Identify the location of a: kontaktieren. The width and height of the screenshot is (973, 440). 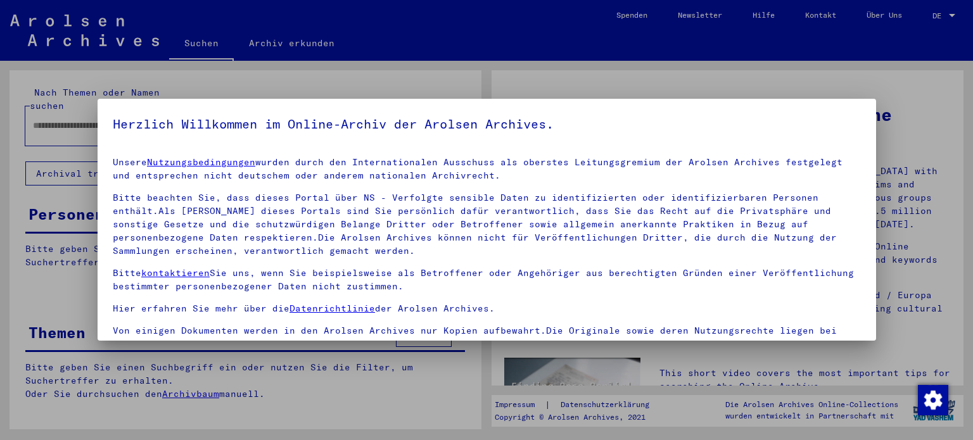
(175, 273).